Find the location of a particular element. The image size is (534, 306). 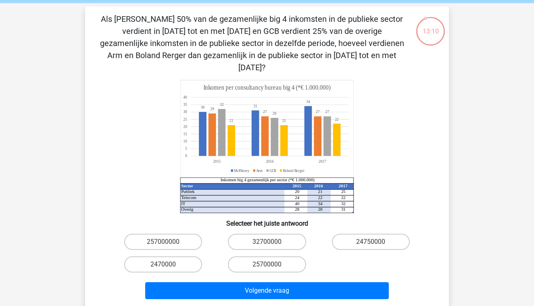

tspan: Inkomen per consultancy bureau big 4 (*€ 1.000.000) is located at coordinates (267, 87).